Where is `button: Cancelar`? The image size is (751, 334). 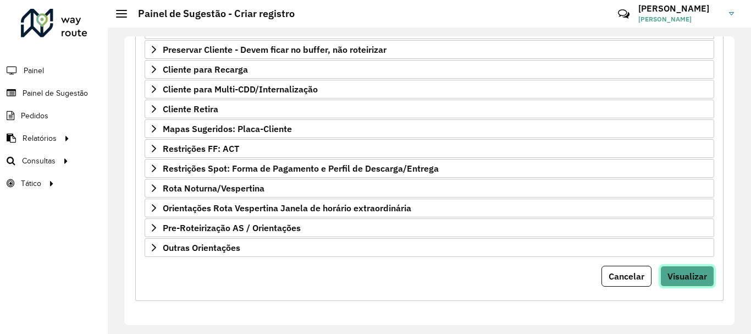 button: Cancelar is located at coordinates (626, 276).